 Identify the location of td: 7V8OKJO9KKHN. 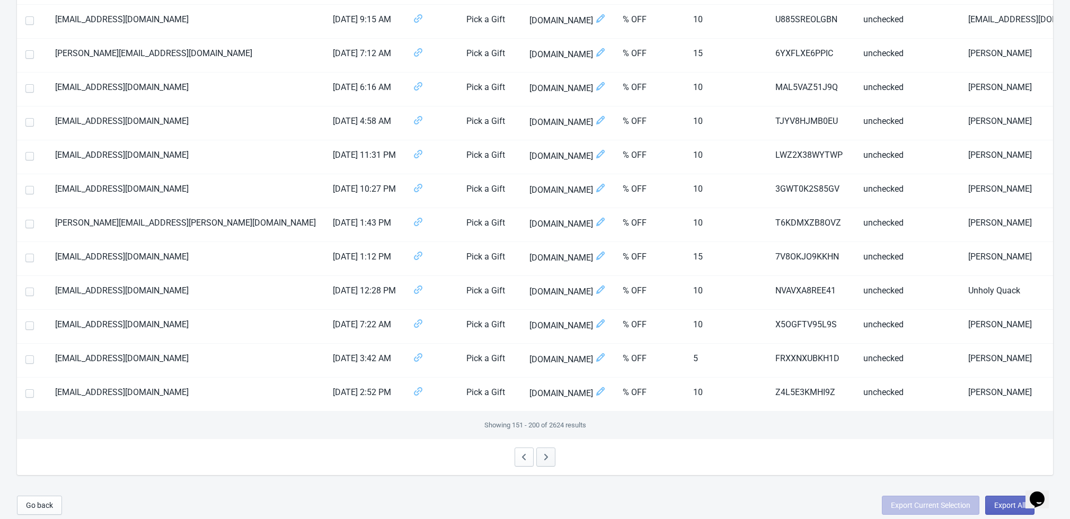
(811, 259).